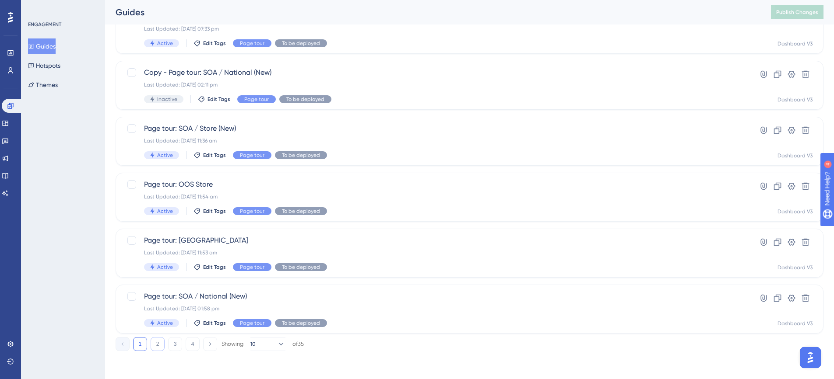  Describe the element at coordinates (434, 185) in the screenshot. I see `span: Page tour: OOS Store` at that location.